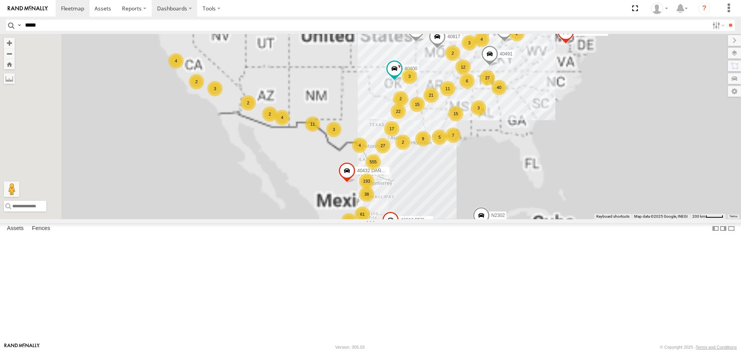 Image resolution: width=741 pixels, height=351 pixels. What do you see at coordinates (410, 69) in the screenshot?
I see `span: 40400` at bounding box center [410, 69].